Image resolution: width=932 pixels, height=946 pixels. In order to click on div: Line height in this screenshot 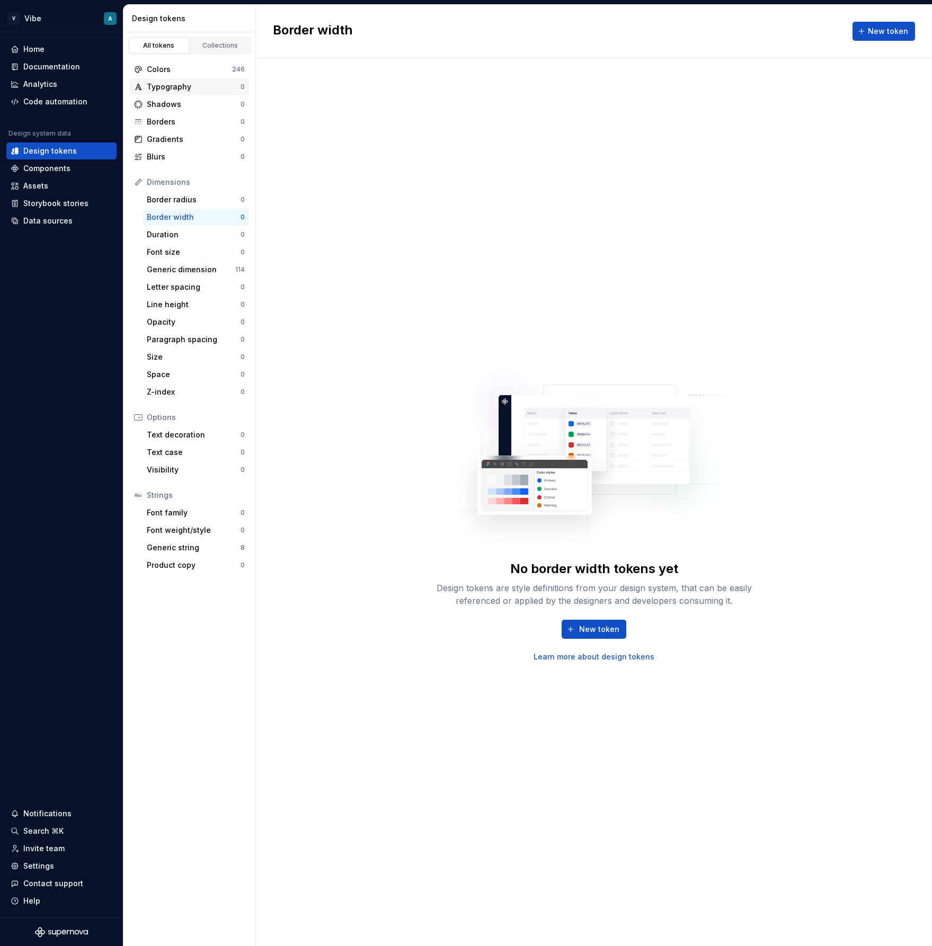, I will do `click(193, 305)`.